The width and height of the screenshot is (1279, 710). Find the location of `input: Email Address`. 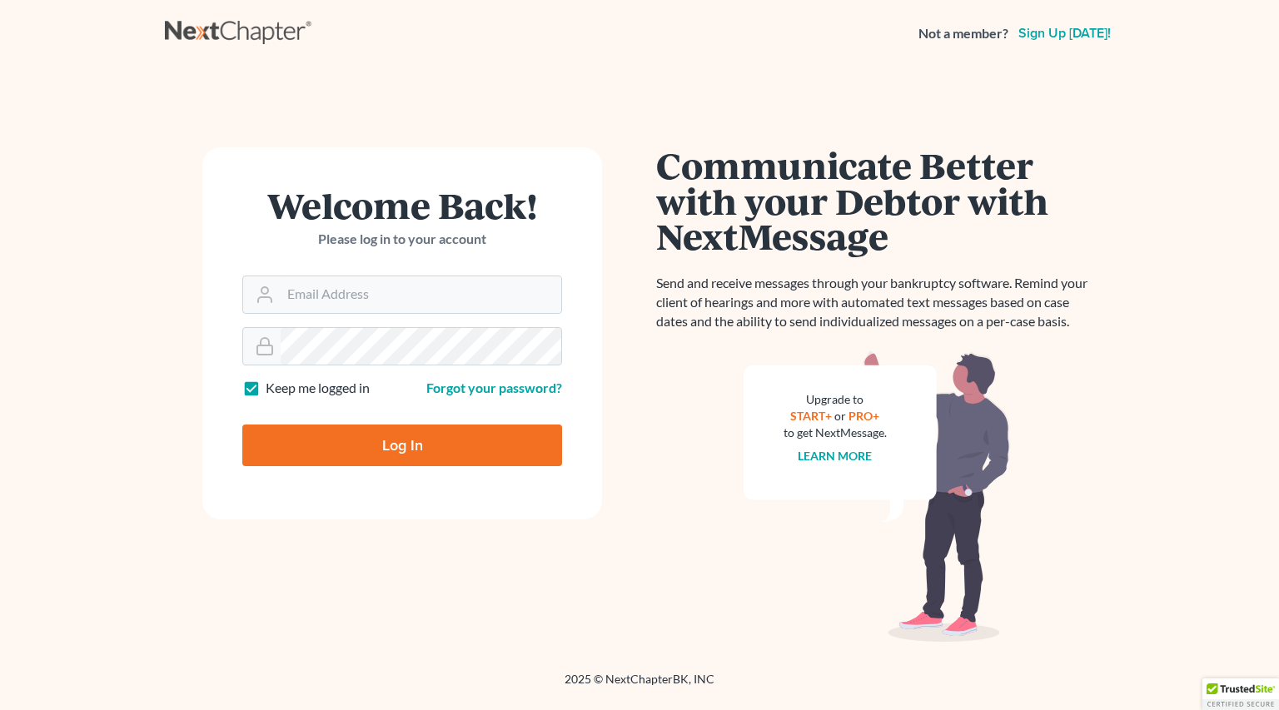

input: Email Address is located at coordinates (420, 295).